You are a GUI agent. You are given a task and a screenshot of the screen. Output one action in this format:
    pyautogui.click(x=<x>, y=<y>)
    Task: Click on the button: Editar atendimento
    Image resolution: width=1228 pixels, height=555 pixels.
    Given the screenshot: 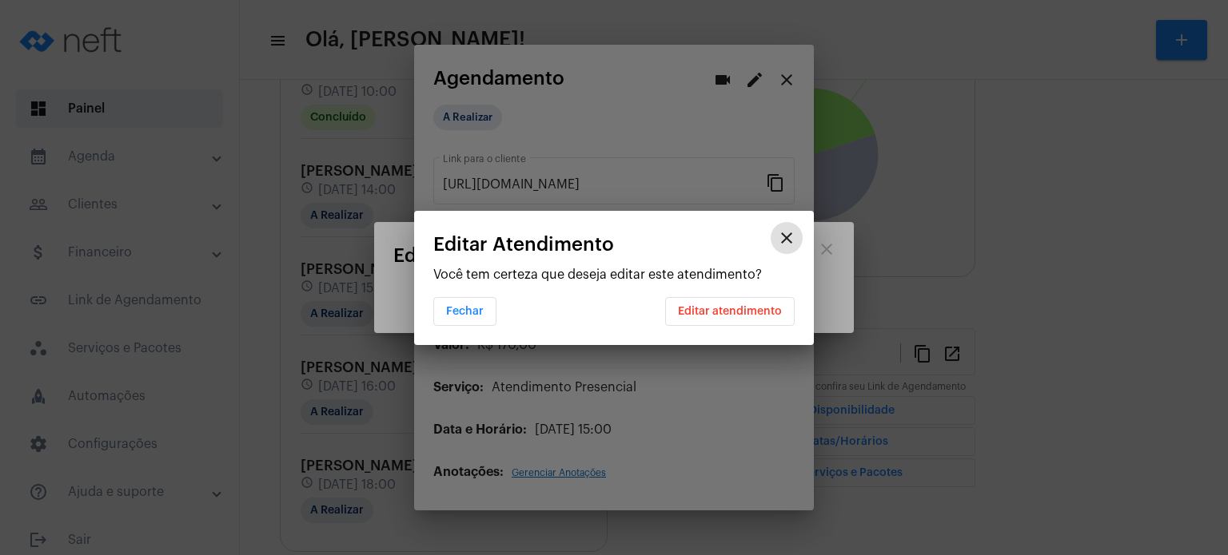 What is the action you would take?
    pyautogui.click(x=730, y=312)
    